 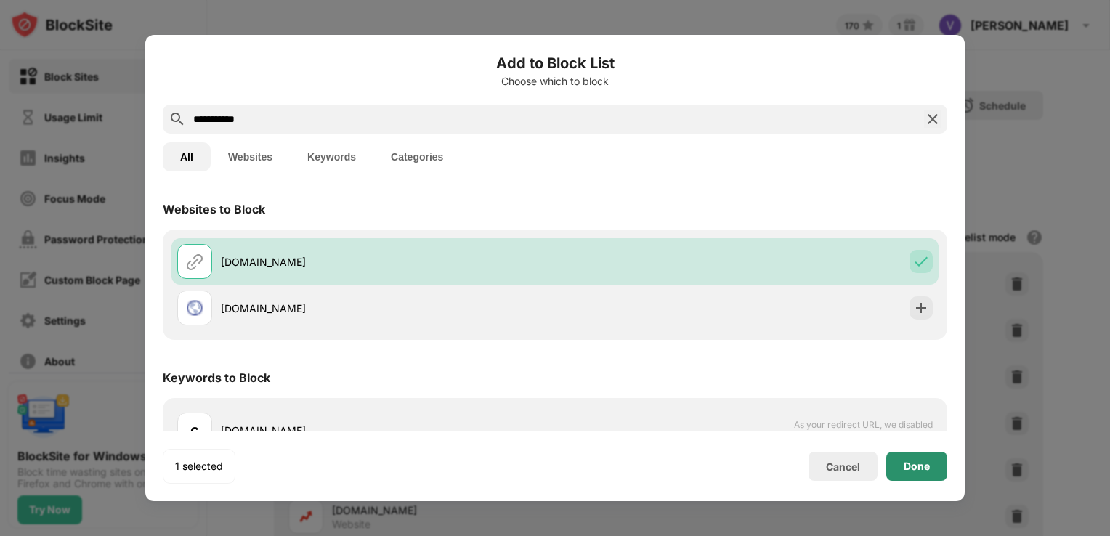 What do you see at coordinates (187, 157) in the screenshot?
I see `button: All` at bounding box center [187, 157].